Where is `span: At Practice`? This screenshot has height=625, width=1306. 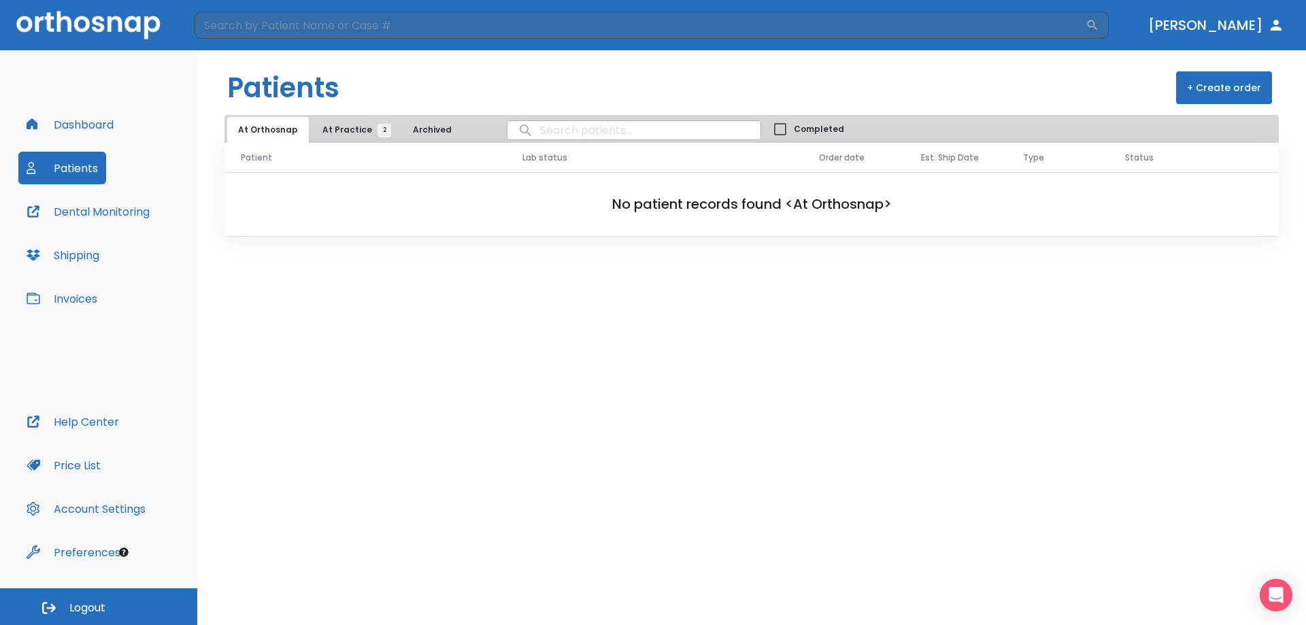 span: At Practice is located at coordinates (353, 130).